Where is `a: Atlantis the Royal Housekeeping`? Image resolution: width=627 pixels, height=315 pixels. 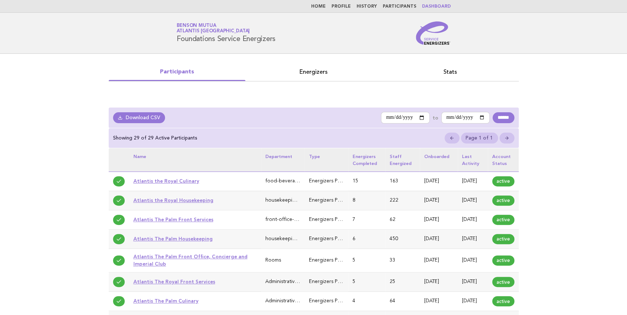 a: Atlantis the Royal Housekeeping is located at coordinates (173, 200).